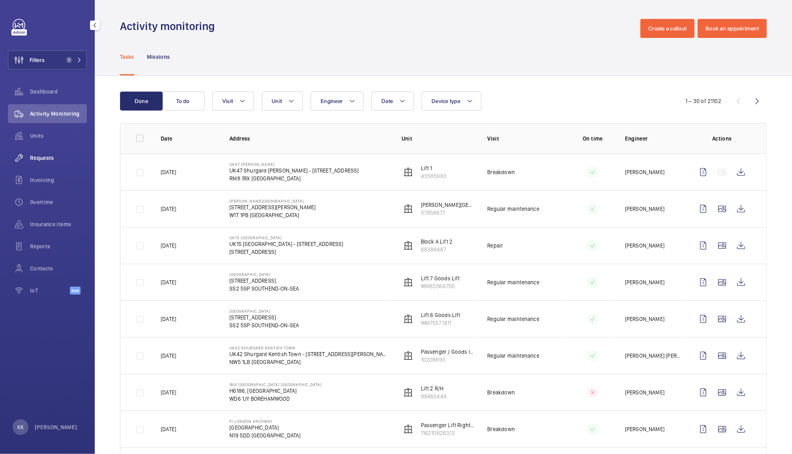 Image resolution: width=792 pixels, height=454 pixels. What do you see at coordinates (282, 101) in the screenshot?
I see `button: Unit` at bounding box center [282, 101].